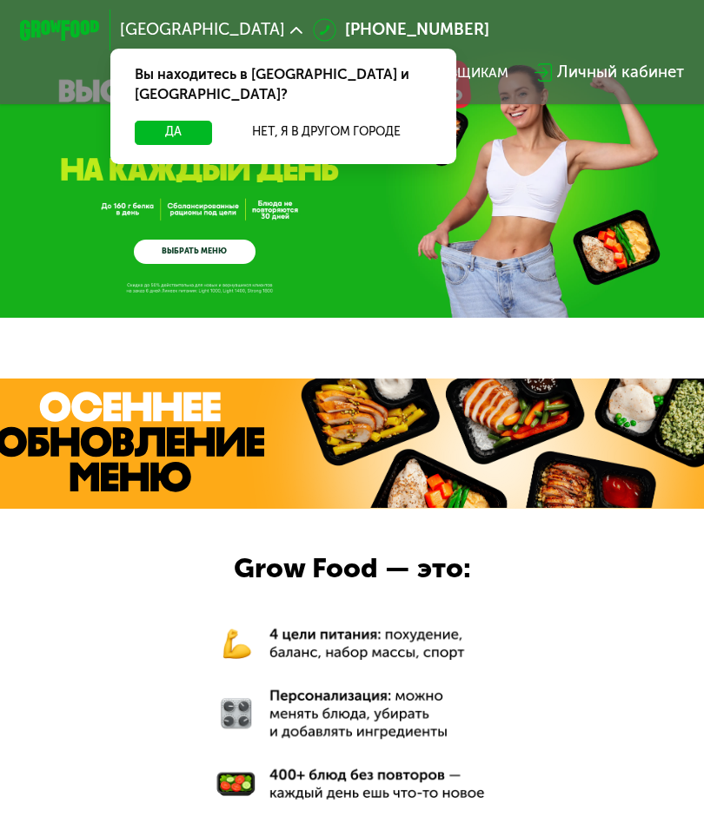  I want to click on div: Grow Food — это:, so click(352, 569).